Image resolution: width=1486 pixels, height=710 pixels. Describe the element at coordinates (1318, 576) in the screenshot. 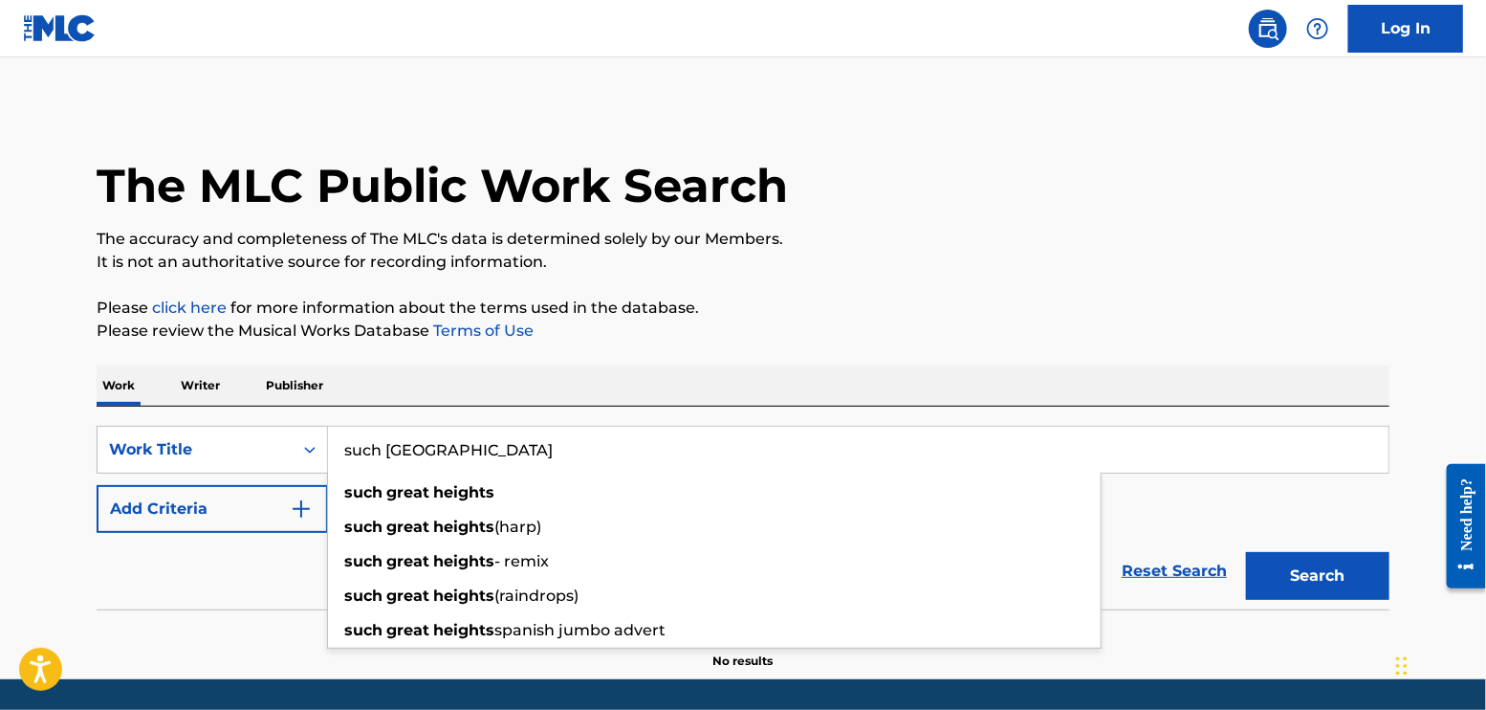

I see `button: Search` at that location.